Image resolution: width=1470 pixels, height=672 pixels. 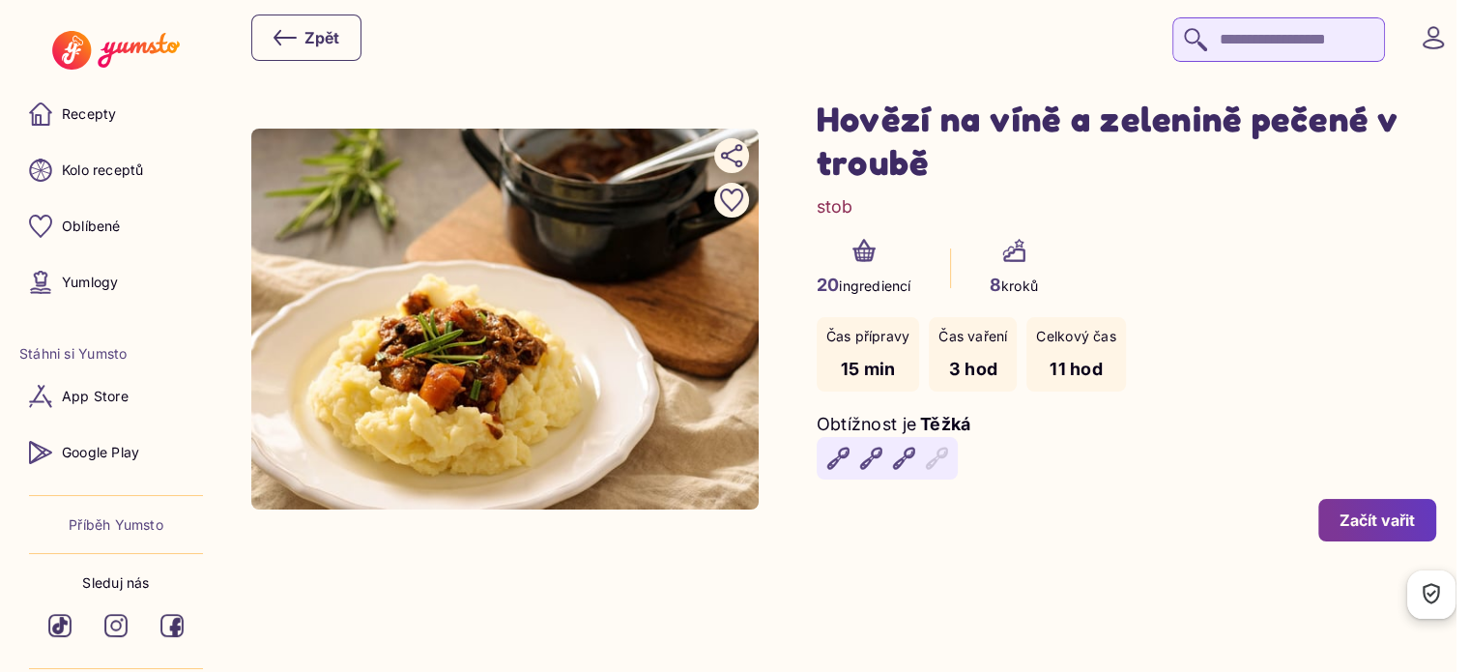 I want to click on li: Stáhni si Yumsto, so click(x=116, y=354).